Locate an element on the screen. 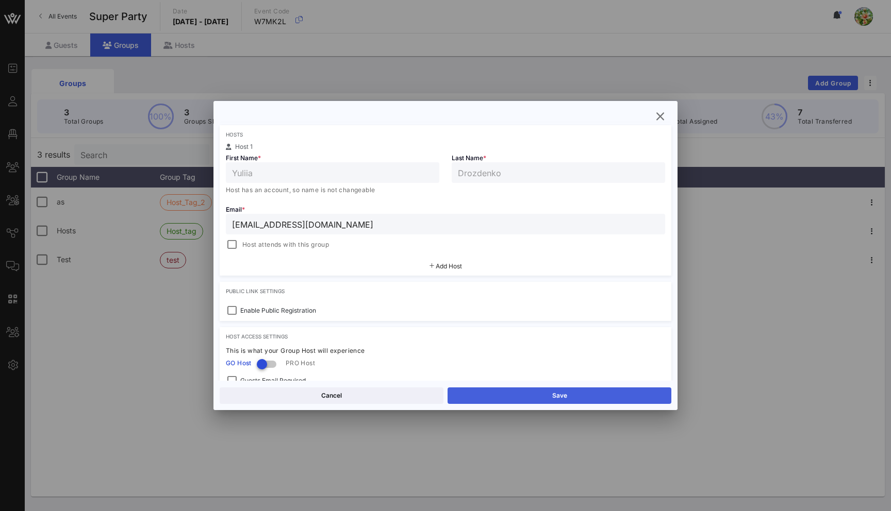 The image size is (891, 511). div: Public Link Settings is located at coordinates (445, 291).